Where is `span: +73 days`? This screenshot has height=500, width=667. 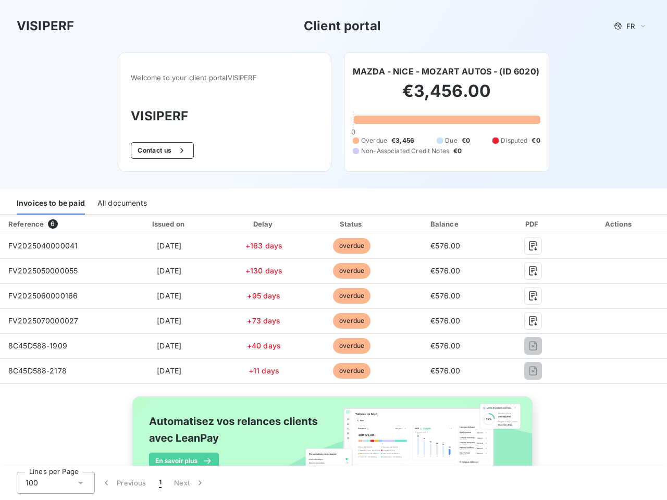 span: +73 days is located at coordinates (264, 320).